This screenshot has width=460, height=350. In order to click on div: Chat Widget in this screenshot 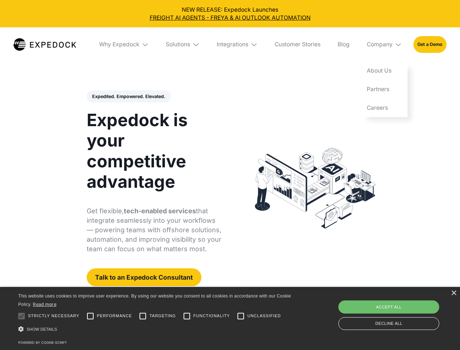, I will do `click(399, 310)`.